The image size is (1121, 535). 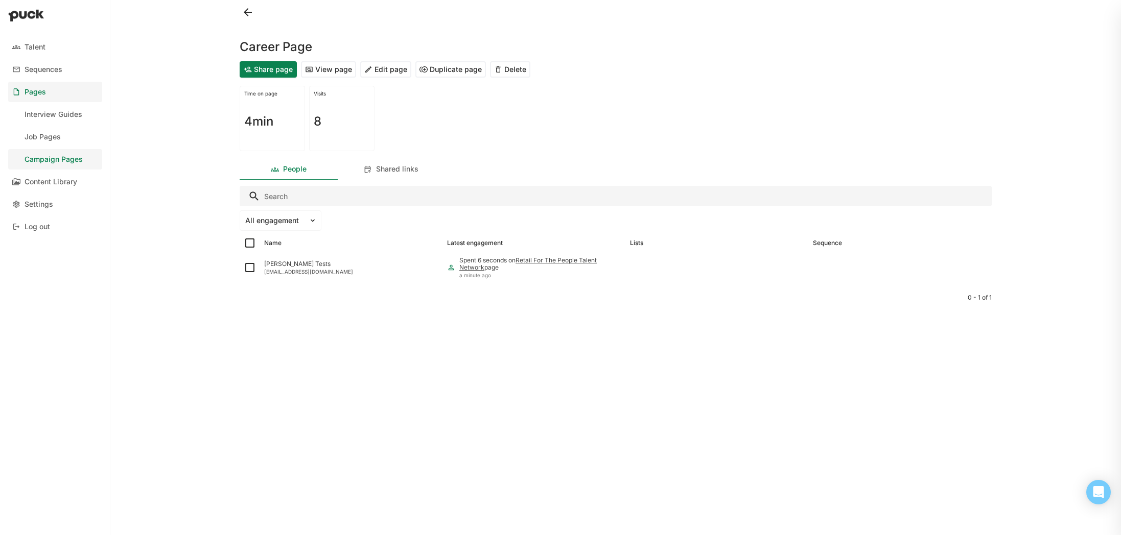 What do you see at coordinates (827, 243) in the screenshot?
I see `div: Sequence` at bounding box center [827, 243].